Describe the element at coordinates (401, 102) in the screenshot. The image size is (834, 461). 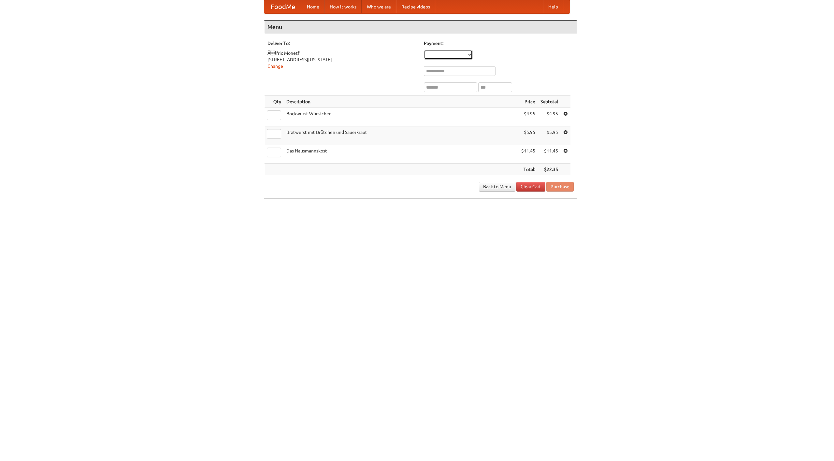
I see `th: Description` at that location.